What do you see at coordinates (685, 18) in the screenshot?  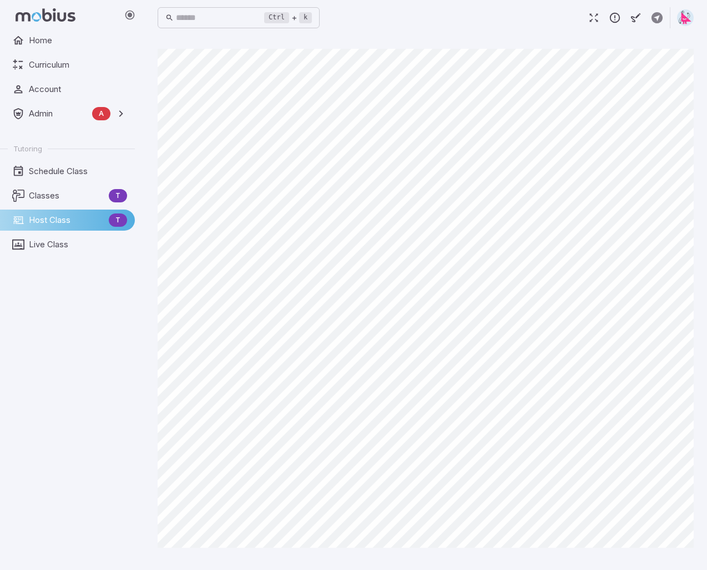 I see `img: right-triangle.svg` at bounding box center [685, 18].